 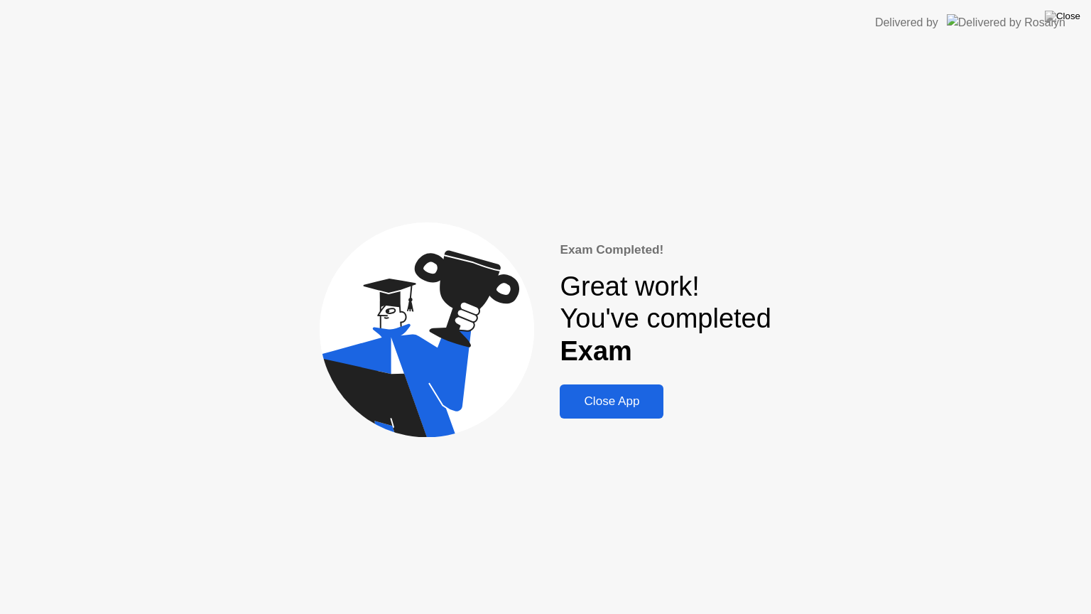 What do you see at coordinates (1006, 22) in the screenshot?
I see `img: Delivered by Rosalyn` at bounding box center [1006, 22].